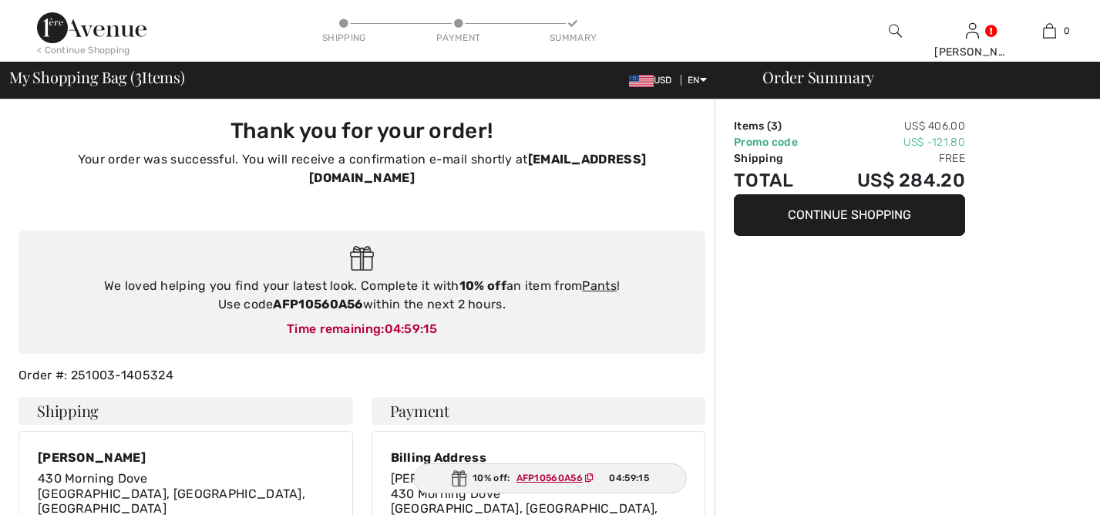  What do you see at coordinates (972, 30) in the screenshot?
I see `a: Sign In` at bounding box center [972, 30].